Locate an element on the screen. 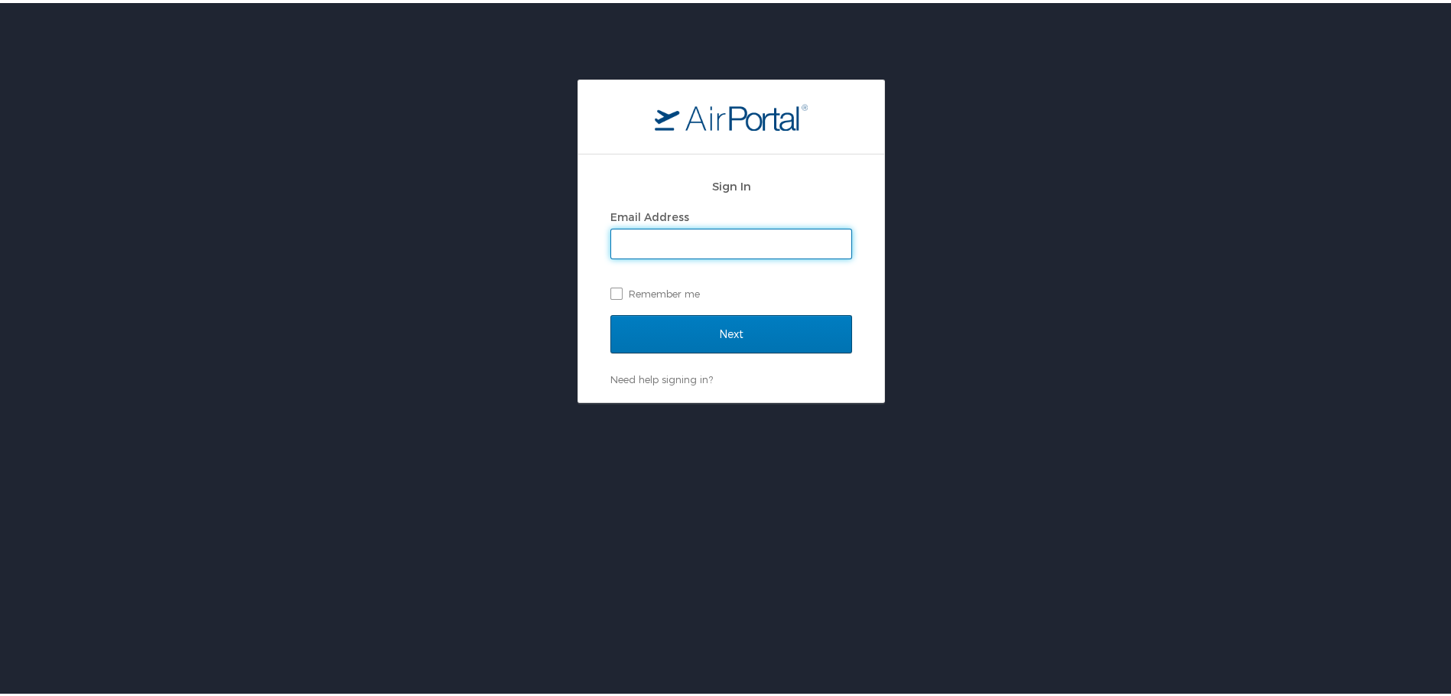 The image size is (1451, 696). label: Remember me is located at coordinates (731, 291).